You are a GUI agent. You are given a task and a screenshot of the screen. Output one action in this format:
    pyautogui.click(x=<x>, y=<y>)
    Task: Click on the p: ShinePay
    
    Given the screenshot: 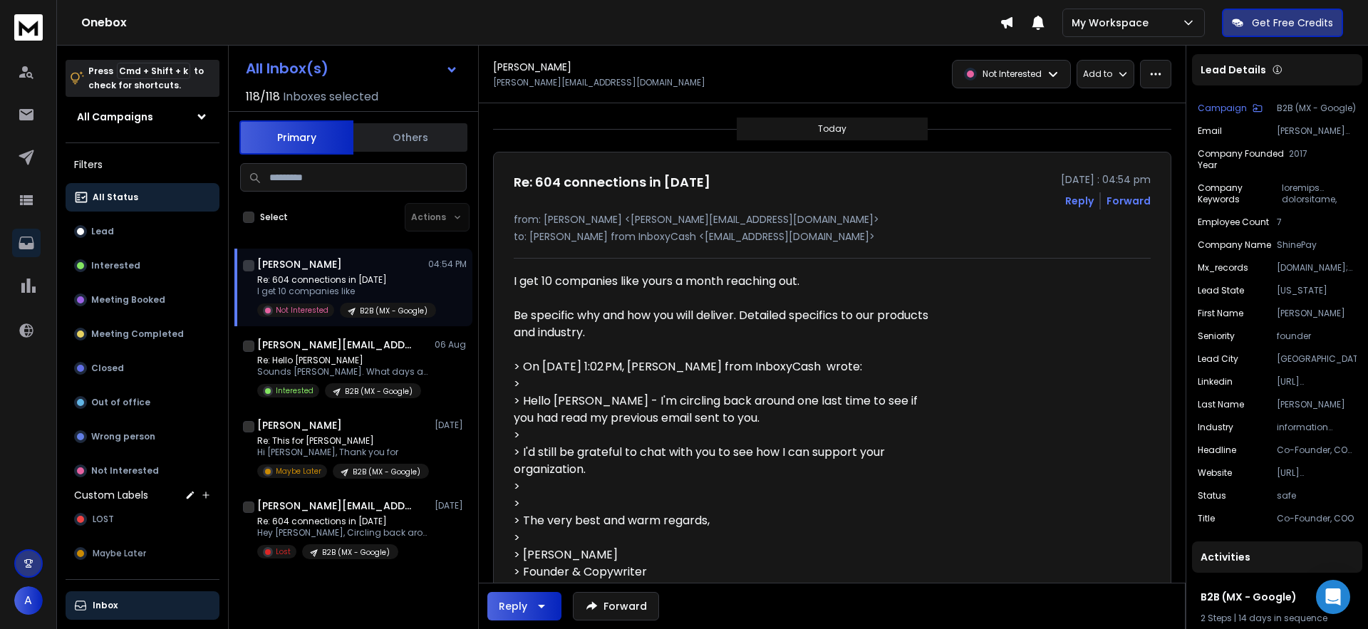 What is the action you would take?
    pyautogui.click(x=1316, y=245)
    